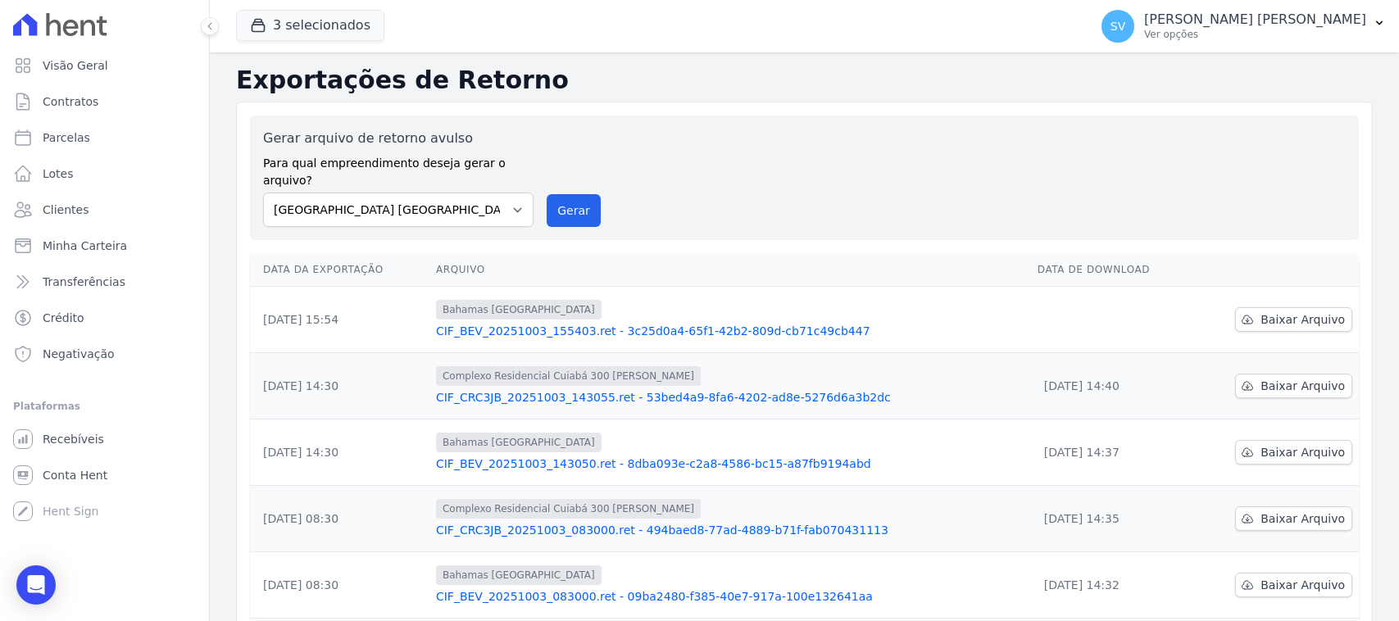  Describe the element at coordinates (730, 397) in the screenshot. I see `a: CIF_CRC3JB_20251003_143055.ret - 53bed4a9-8fa6-4202-ad8e-5276d6a3b2dc` at that location.